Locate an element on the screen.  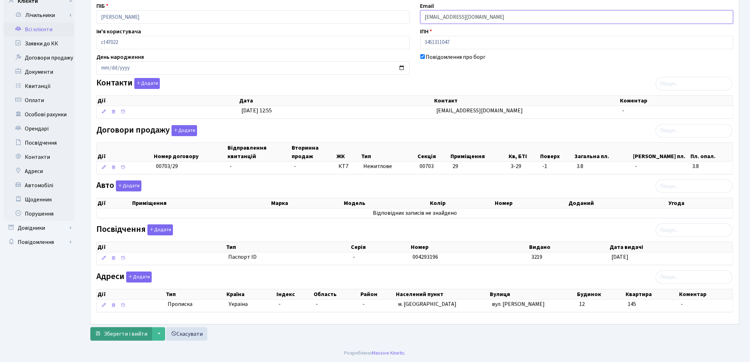
td: Відповідних записів не знайдено is located at coordinates (415, 213).